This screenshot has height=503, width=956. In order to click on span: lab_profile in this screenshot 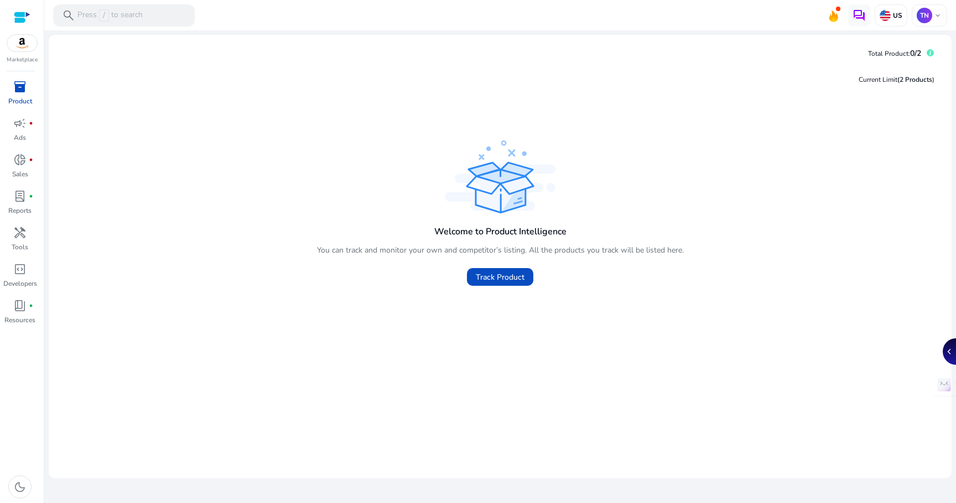, I will do `click(20, 196)`.